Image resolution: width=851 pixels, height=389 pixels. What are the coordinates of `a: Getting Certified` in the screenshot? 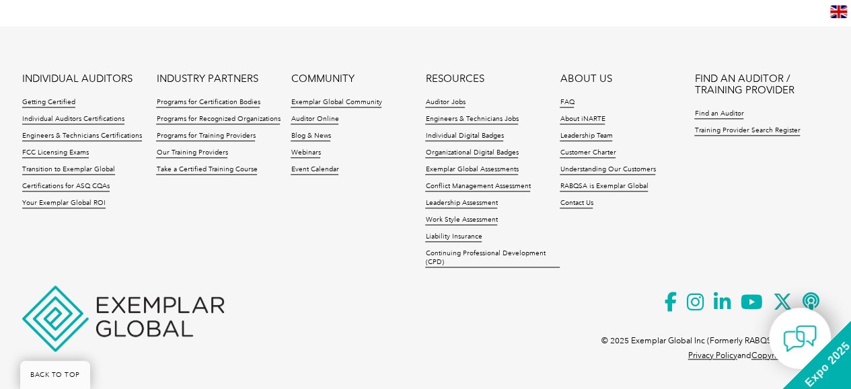 It's located at (48, 103).